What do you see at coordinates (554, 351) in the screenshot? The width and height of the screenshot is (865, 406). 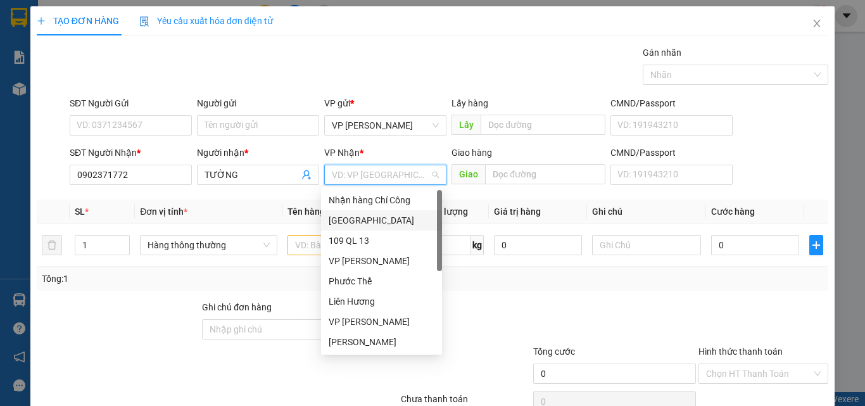 I see `span: Tổng cước` at bounding box center [554, 351].